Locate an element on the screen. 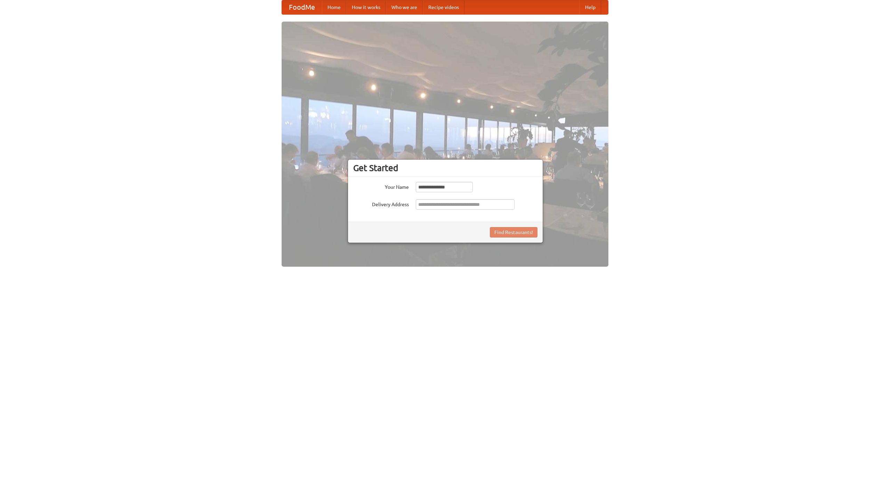 The width and height of the screenshot is (890, 492). a: FoodMe is located at coordinates (302, 7).